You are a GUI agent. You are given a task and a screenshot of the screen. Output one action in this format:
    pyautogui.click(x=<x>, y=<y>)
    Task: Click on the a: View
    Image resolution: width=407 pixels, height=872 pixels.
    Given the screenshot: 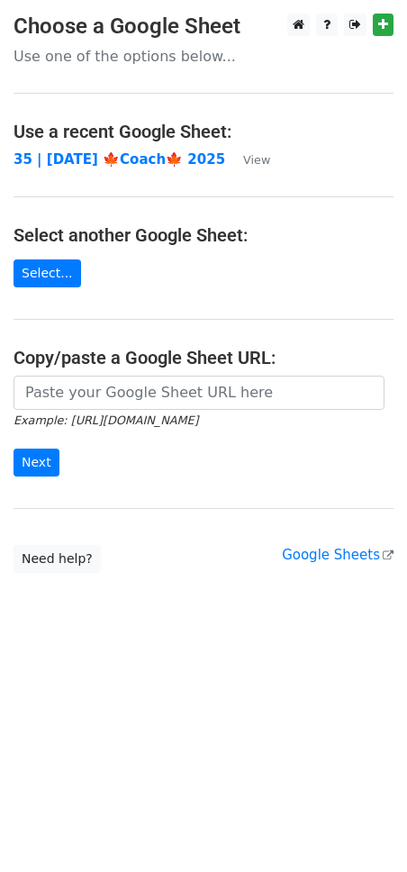 What is the action you would take?
    pyautogui.click(x=248, y=160)
    